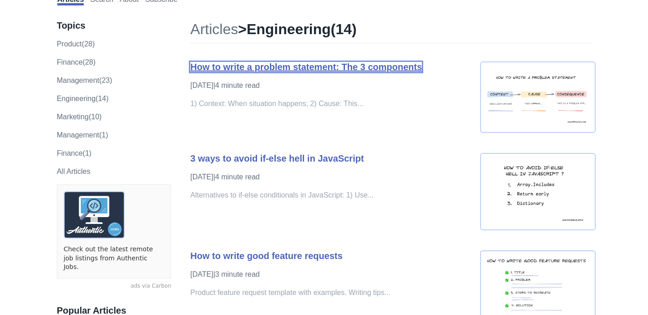  What do you see at coordinates (214, 29) in the screenshot?
I see `a: Articles` at bounding box center [214, 29].